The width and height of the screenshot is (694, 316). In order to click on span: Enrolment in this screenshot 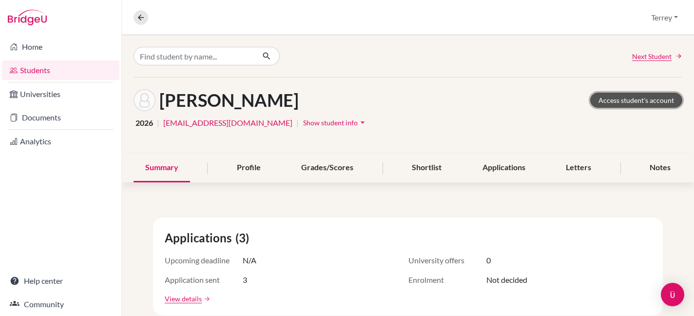, I will do `click(447, 280)`.